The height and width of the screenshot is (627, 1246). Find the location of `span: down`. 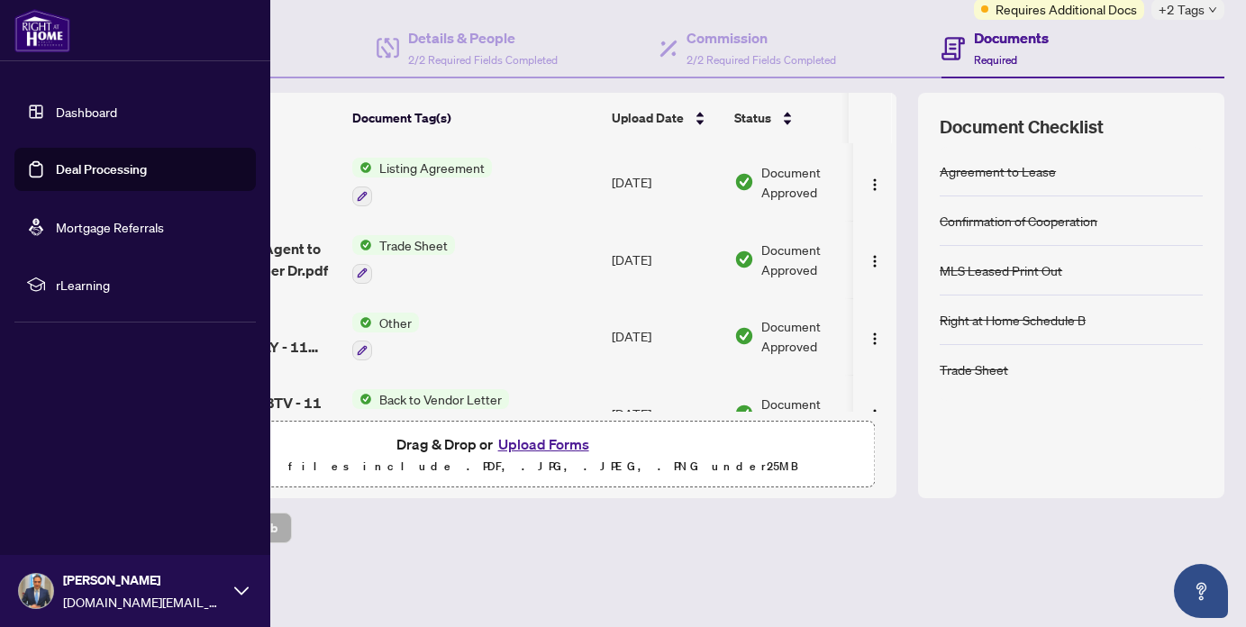

span: down is located at coordinates (1213, 10).